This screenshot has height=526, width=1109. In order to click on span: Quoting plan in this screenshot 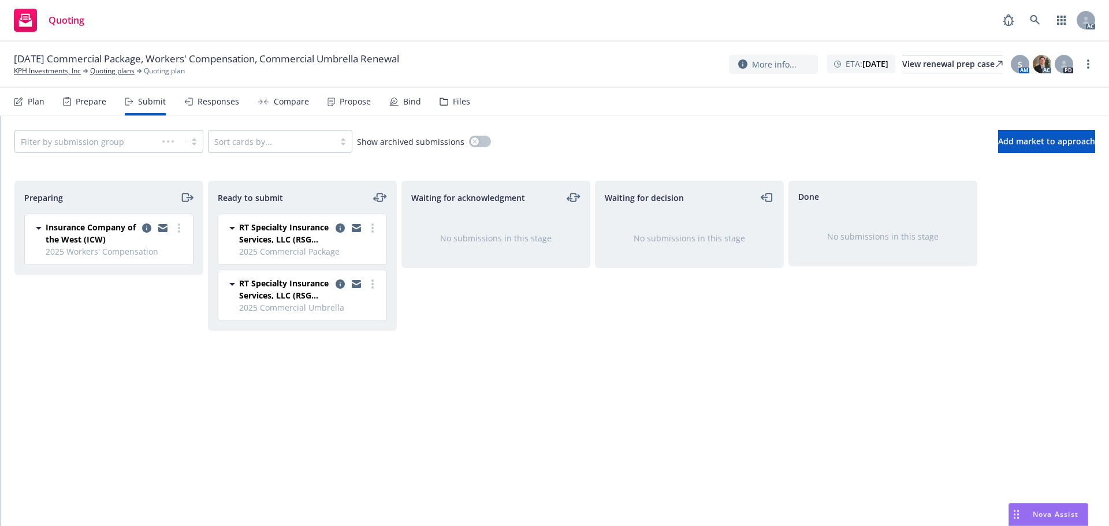, I will do `click(164, 71)`.